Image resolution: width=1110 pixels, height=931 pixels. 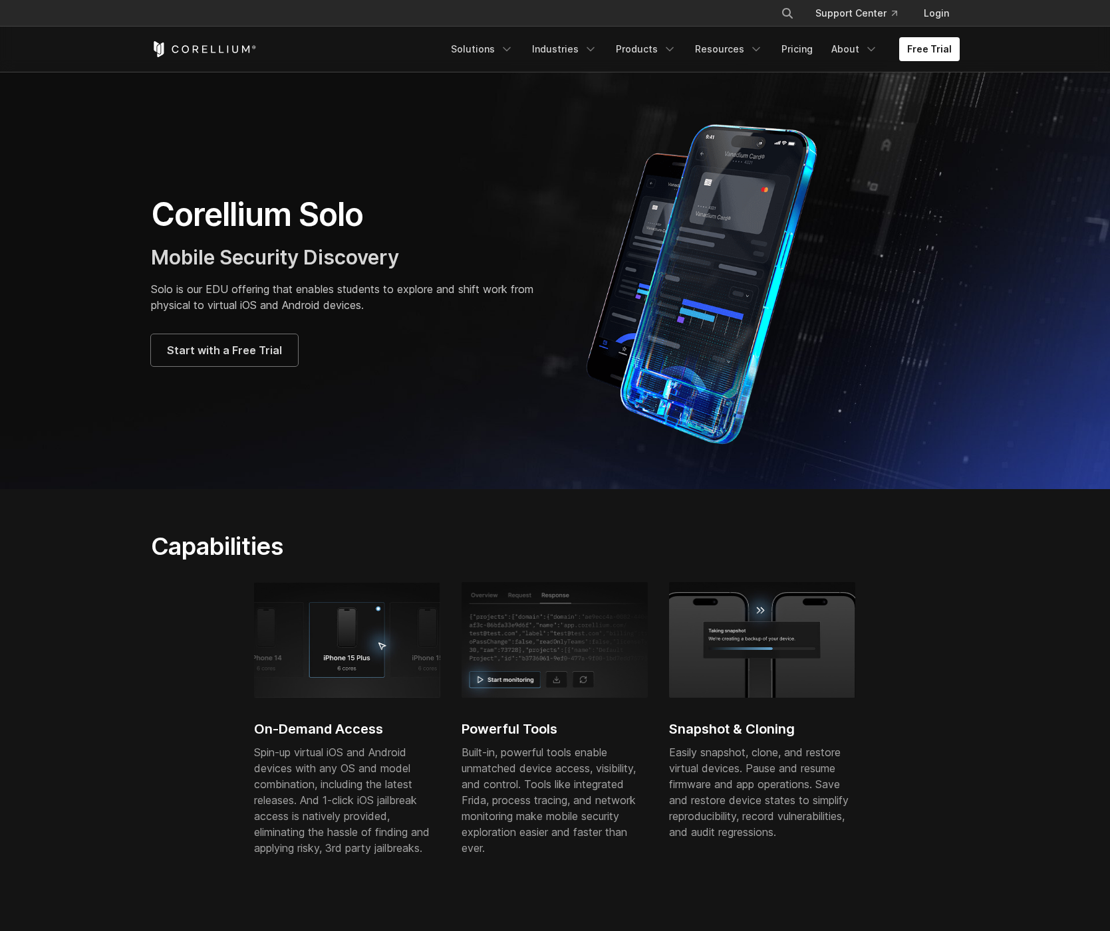 What do you see at coordinates (936, 13) in the screenshot?
I see `a: Login` at bounding box center [936, 13].